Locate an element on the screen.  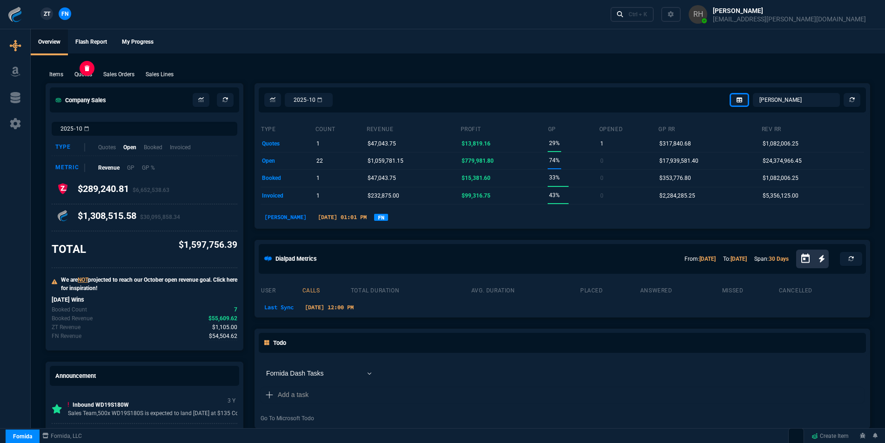
span: Today's Fornida revenue is located at coordinates (223, 336).